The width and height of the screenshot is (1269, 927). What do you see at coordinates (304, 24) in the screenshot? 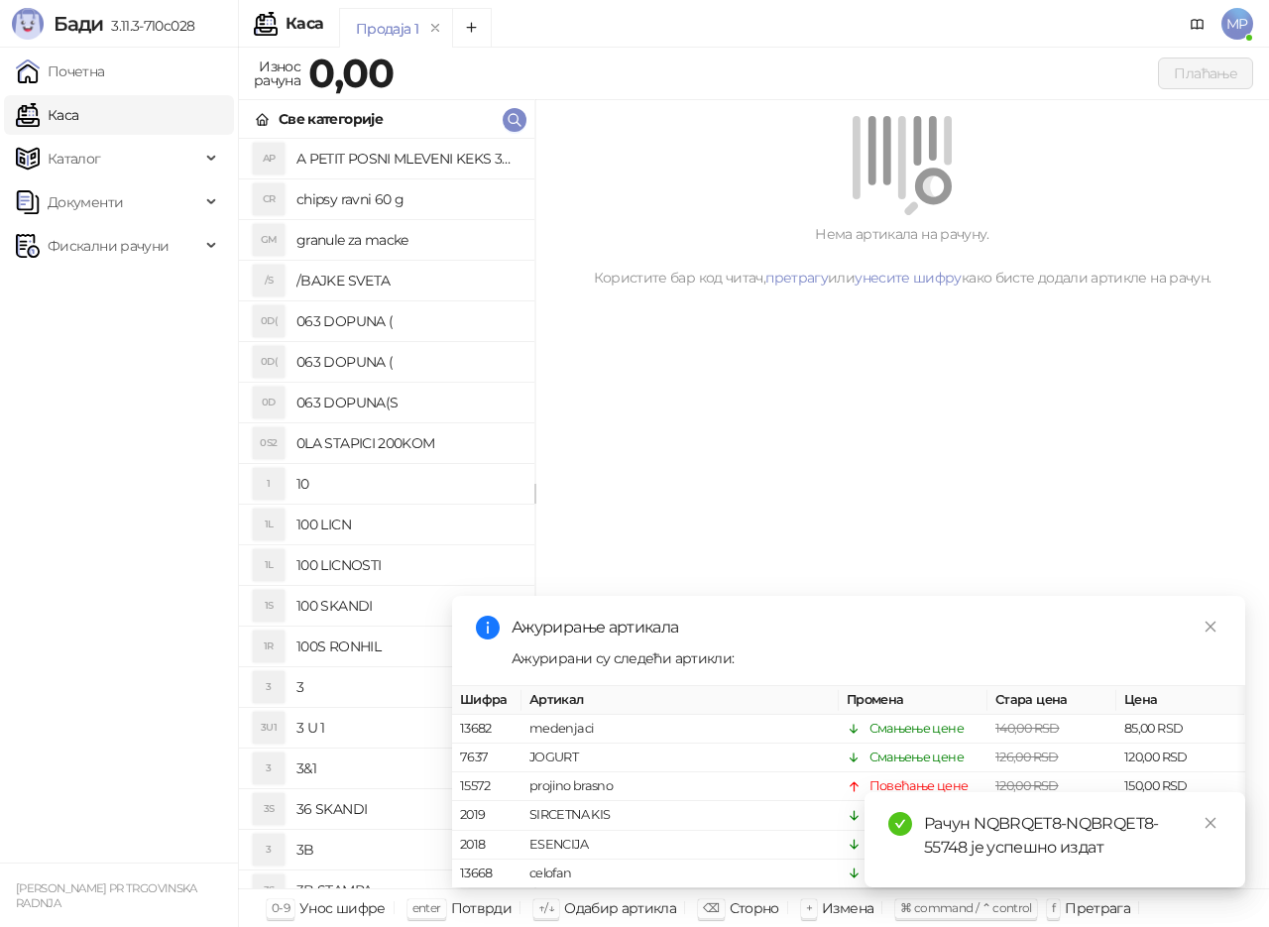
I see `div: Каса` at bounding box center [304, 24].